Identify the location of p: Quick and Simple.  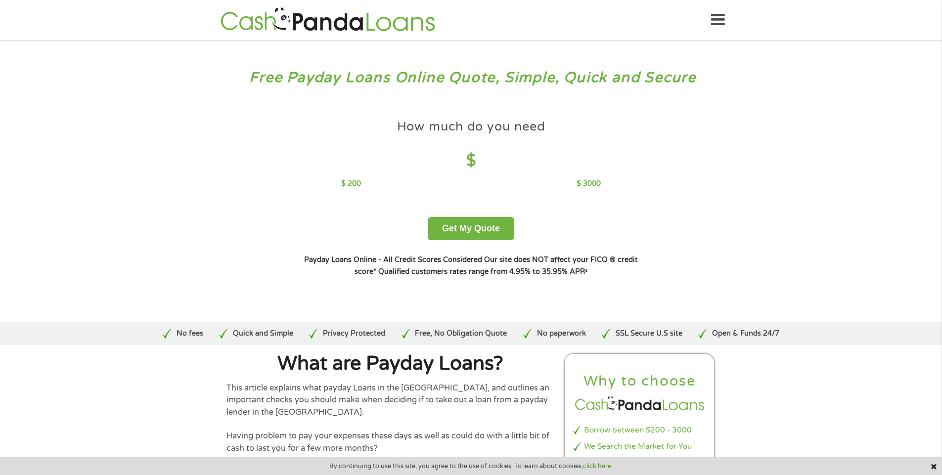
(263, 334).